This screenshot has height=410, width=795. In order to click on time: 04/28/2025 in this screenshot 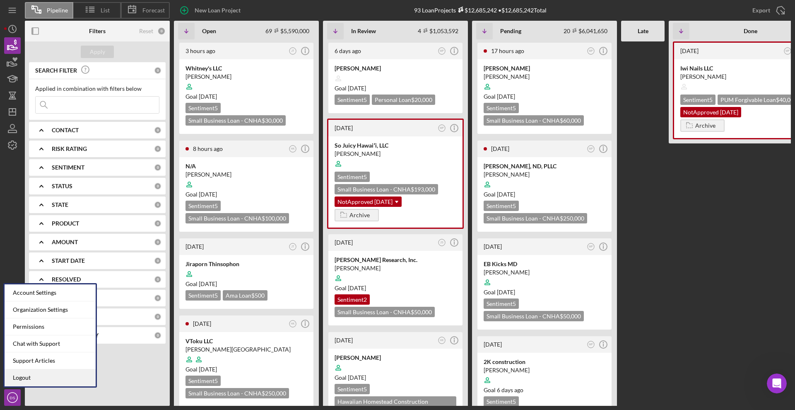, I will do `click(357, 288)`.